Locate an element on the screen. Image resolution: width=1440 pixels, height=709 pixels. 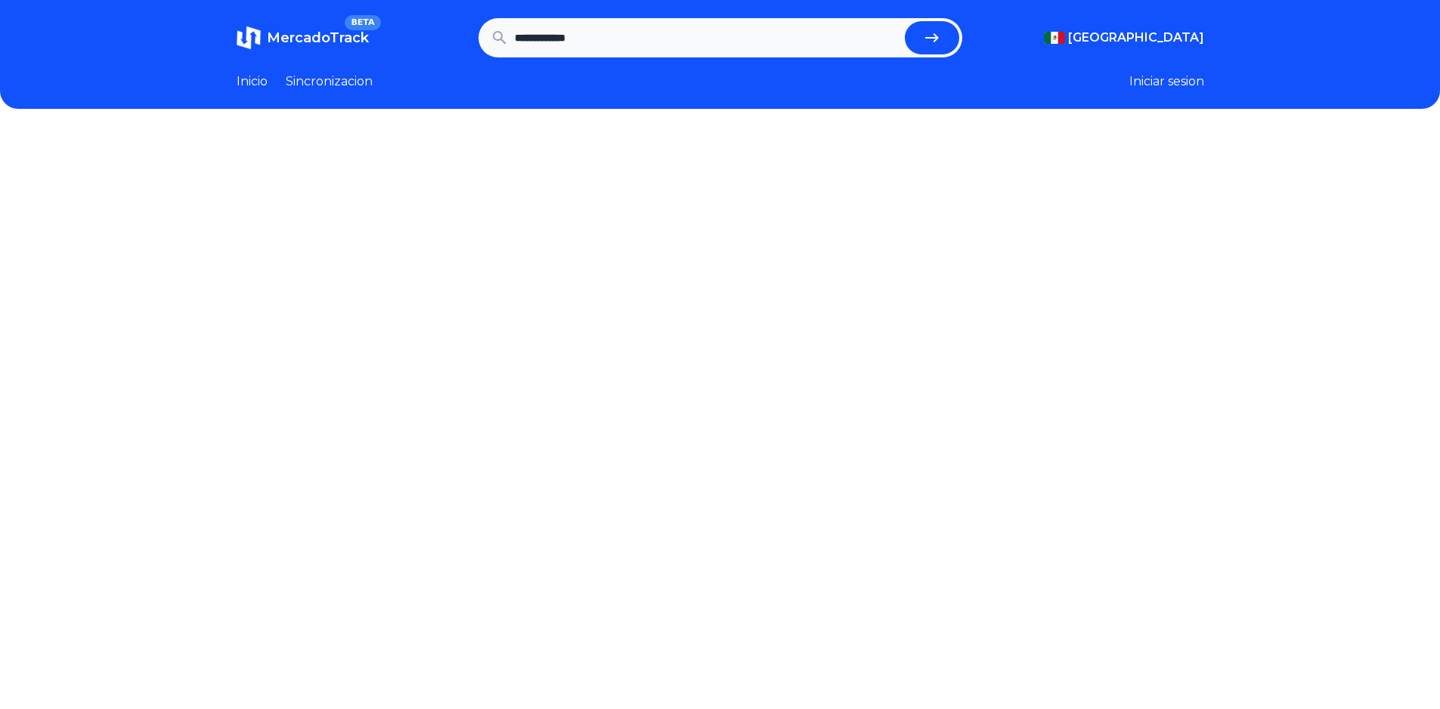
img: MercadoTrack is located at coordinates (249, 38).